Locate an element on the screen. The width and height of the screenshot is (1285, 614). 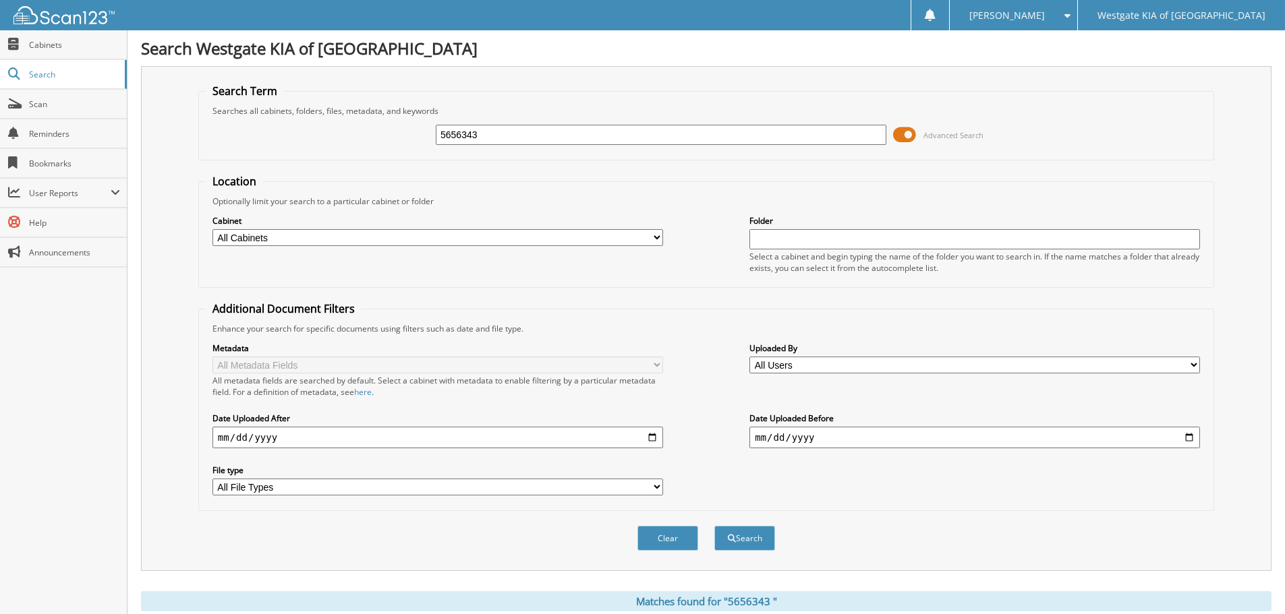
span: User Reports is located at coordinates (69, 193).